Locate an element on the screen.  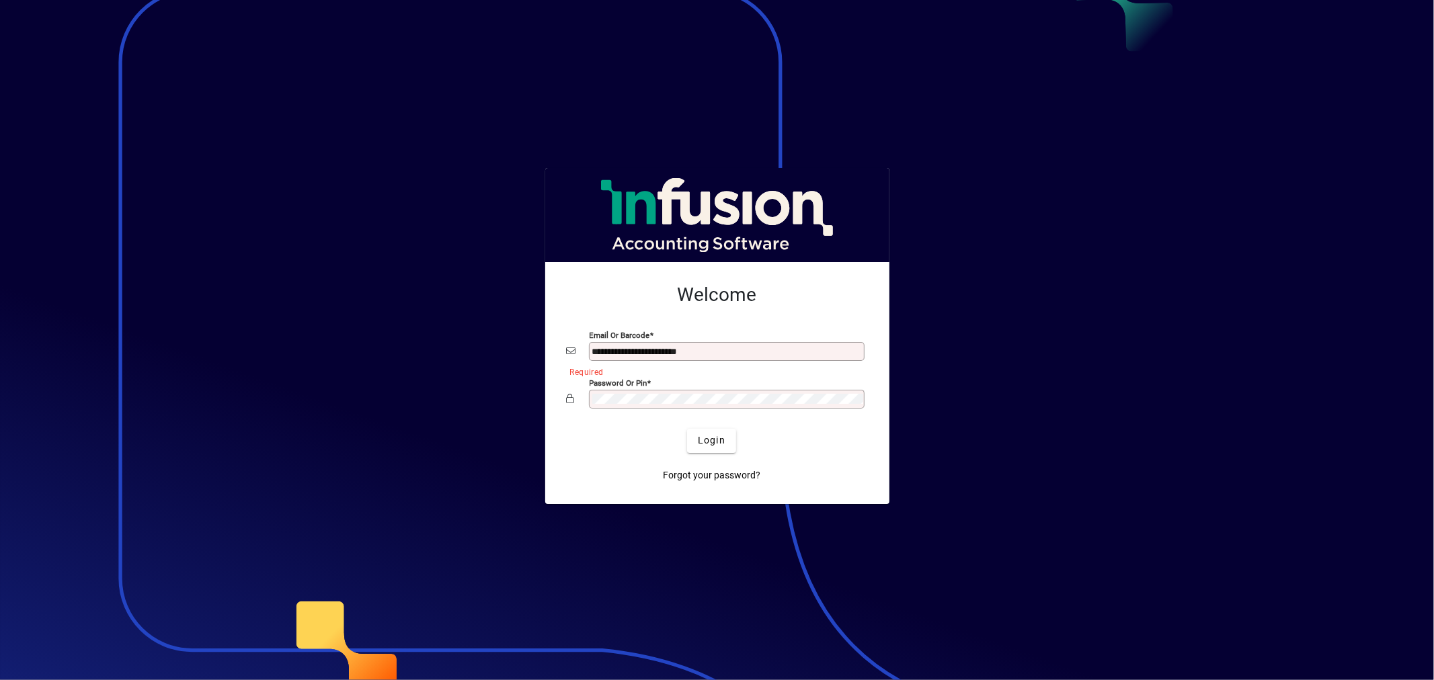
mat-error: Required is located at coordinates (713, 371).